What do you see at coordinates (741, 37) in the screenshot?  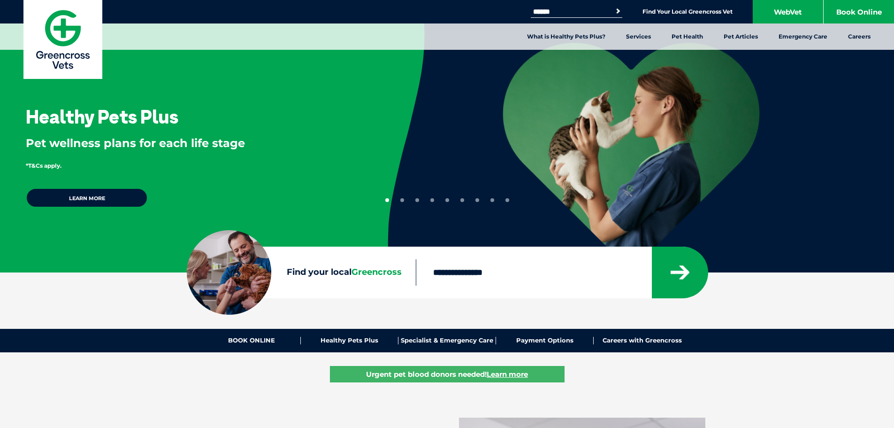 I see `a: Pet Articles` at bounding box center [741, 37].